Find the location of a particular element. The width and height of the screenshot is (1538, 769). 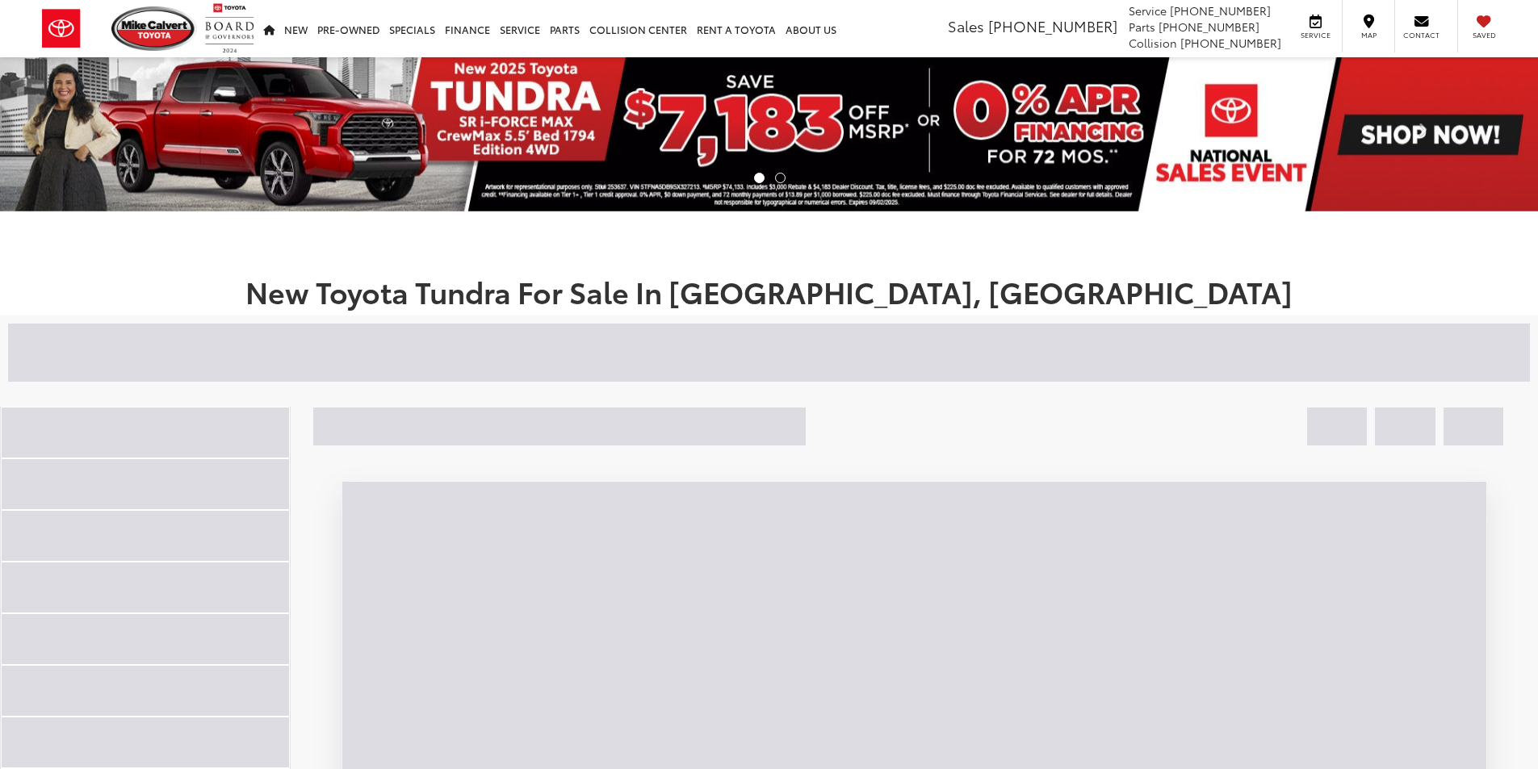

span: Saved is located at coordinates (1484, 35).